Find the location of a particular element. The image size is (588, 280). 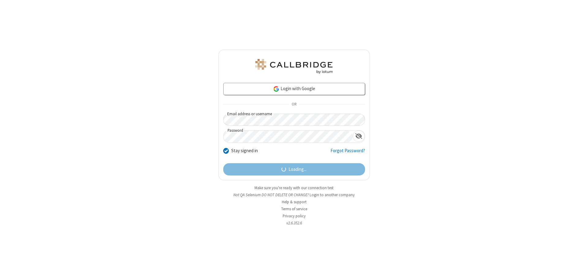

input: Password is located at coordinates (288, 136).